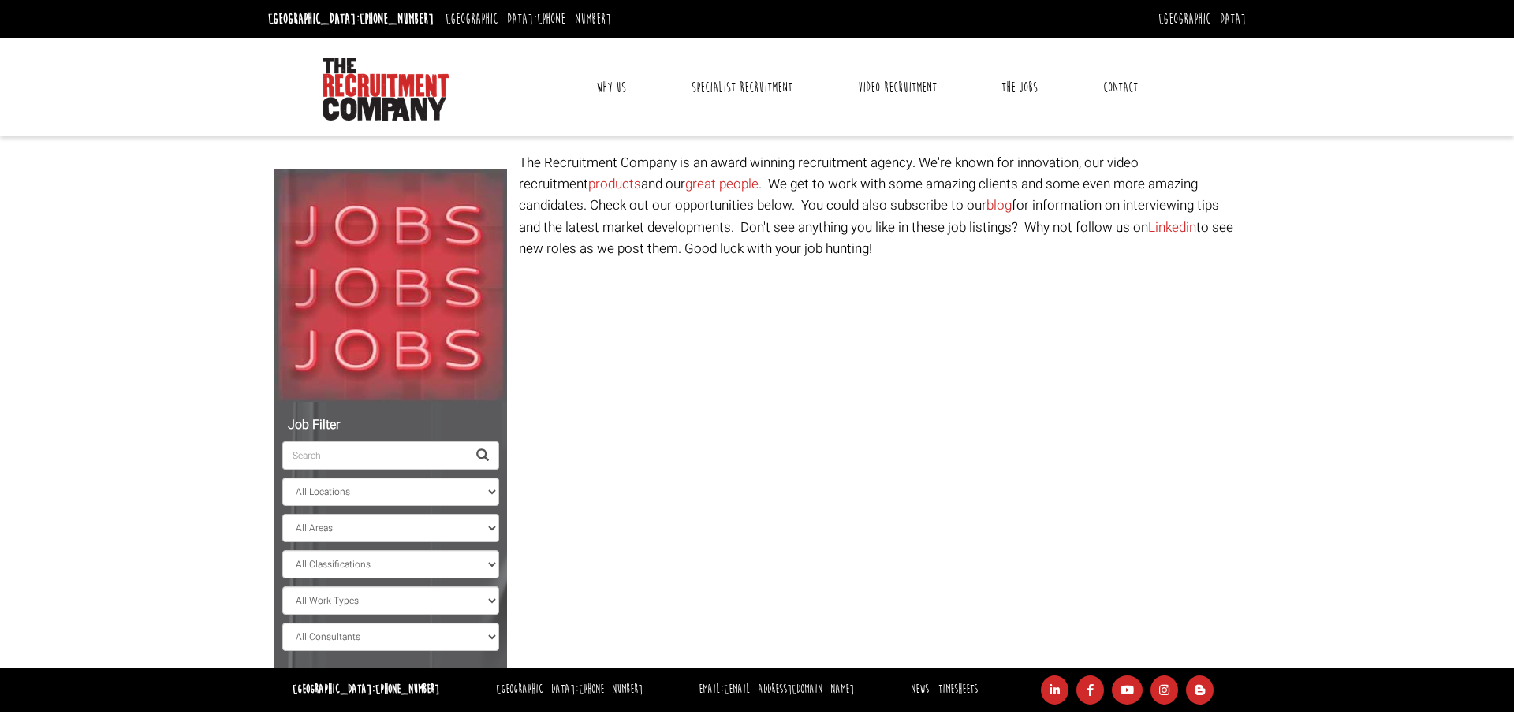 The image size is (1514, 718). What do you see at coordinates (879, 206) in the screenshot?
I see `p: The Recruitment Company is an award winning recruitment agency. We're known for innovation, our v...` at bounding box center [879, 206].